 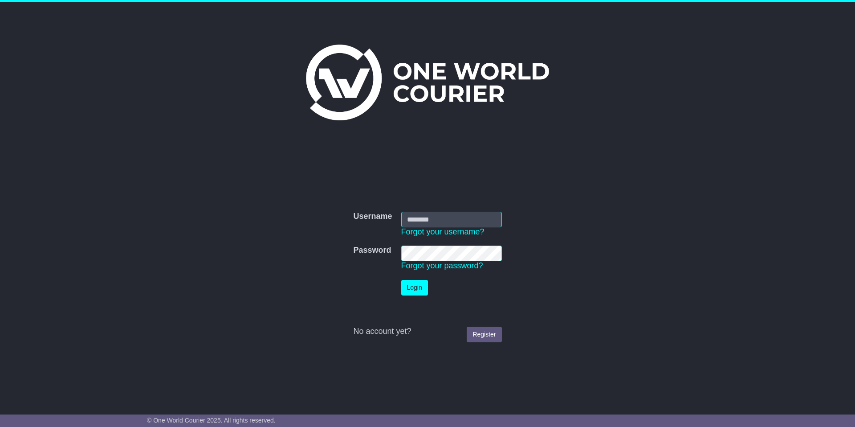 I want to click on div: No account yet?, so click(x=427, y=331).